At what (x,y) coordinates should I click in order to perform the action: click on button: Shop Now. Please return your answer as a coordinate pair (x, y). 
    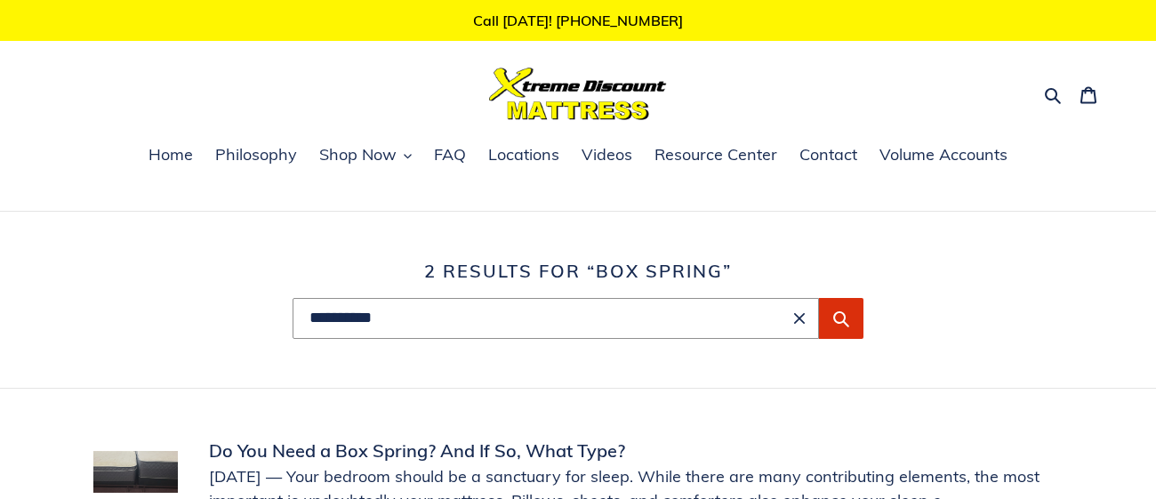
    Looking at the image, I should click on (366, 156).